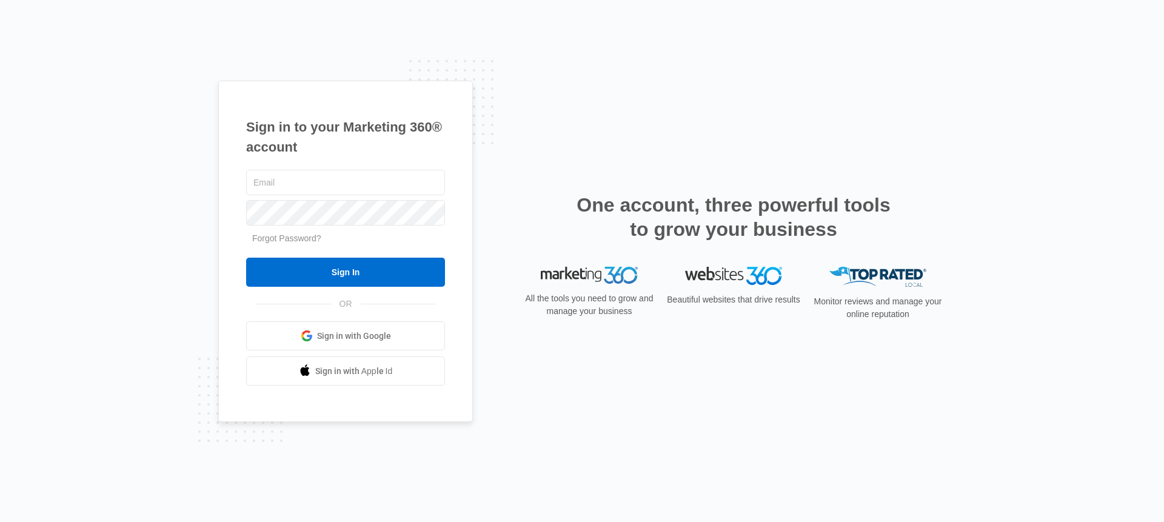 The height and width of the screenshot is (522, 1164). I want to click on img: Top Rated Local, so click(878, 276).